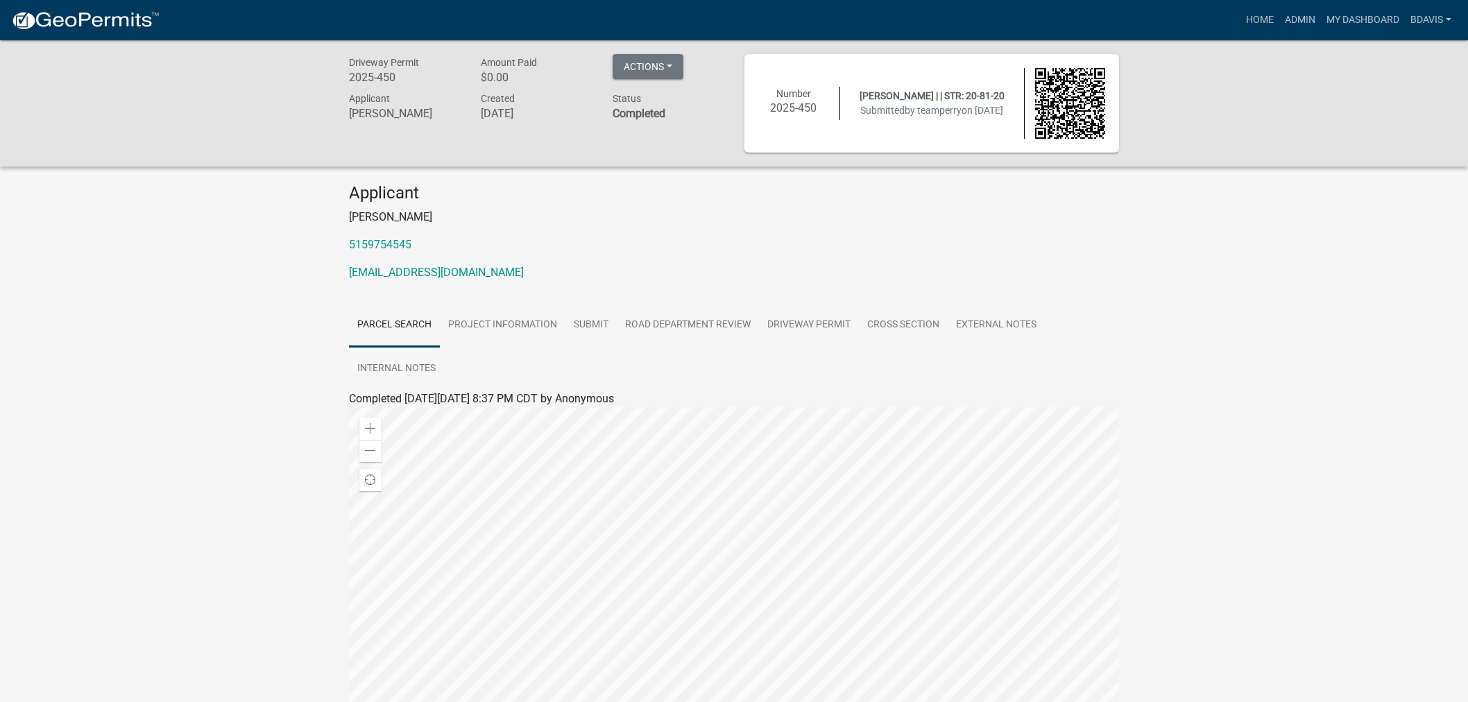  I want to click on a: 5159754545, so click(380, 244).